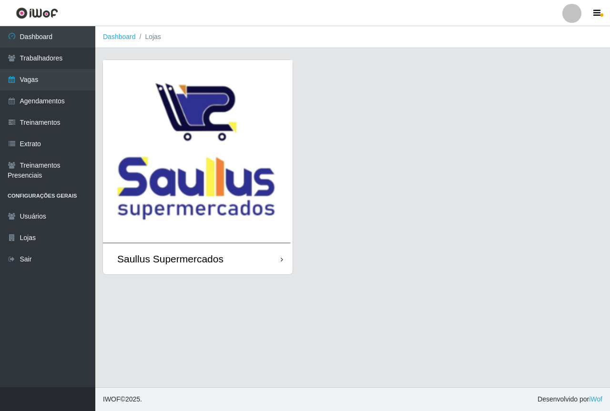 The image size is (610, 411). Describe the element at coordinates (198, 151) in the screenshot. I see `img: cardImg` at that location.